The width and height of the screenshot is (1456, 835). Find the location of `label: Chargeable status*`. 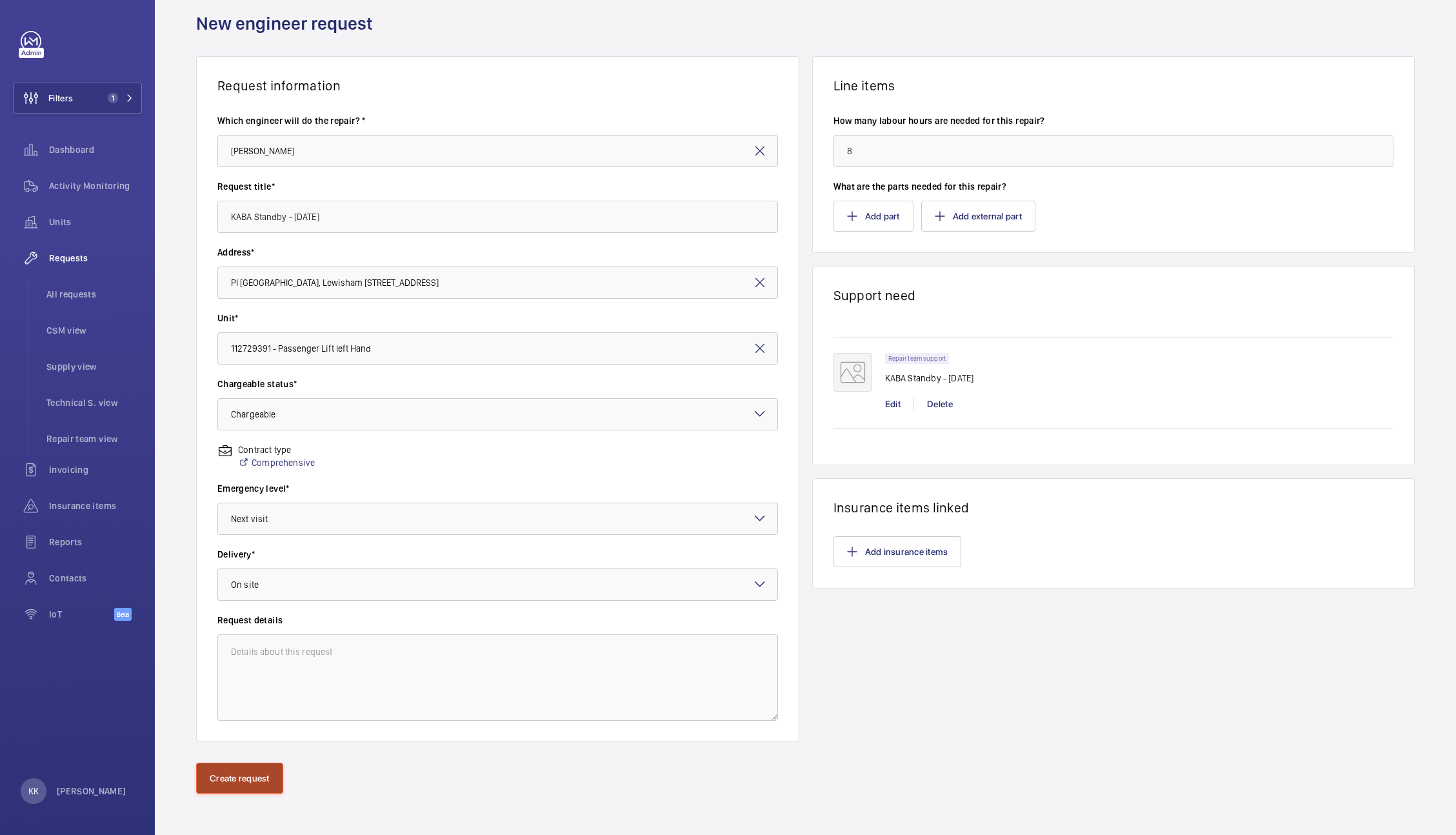

label: Chargeable status* is located at coordinates (498, 384).